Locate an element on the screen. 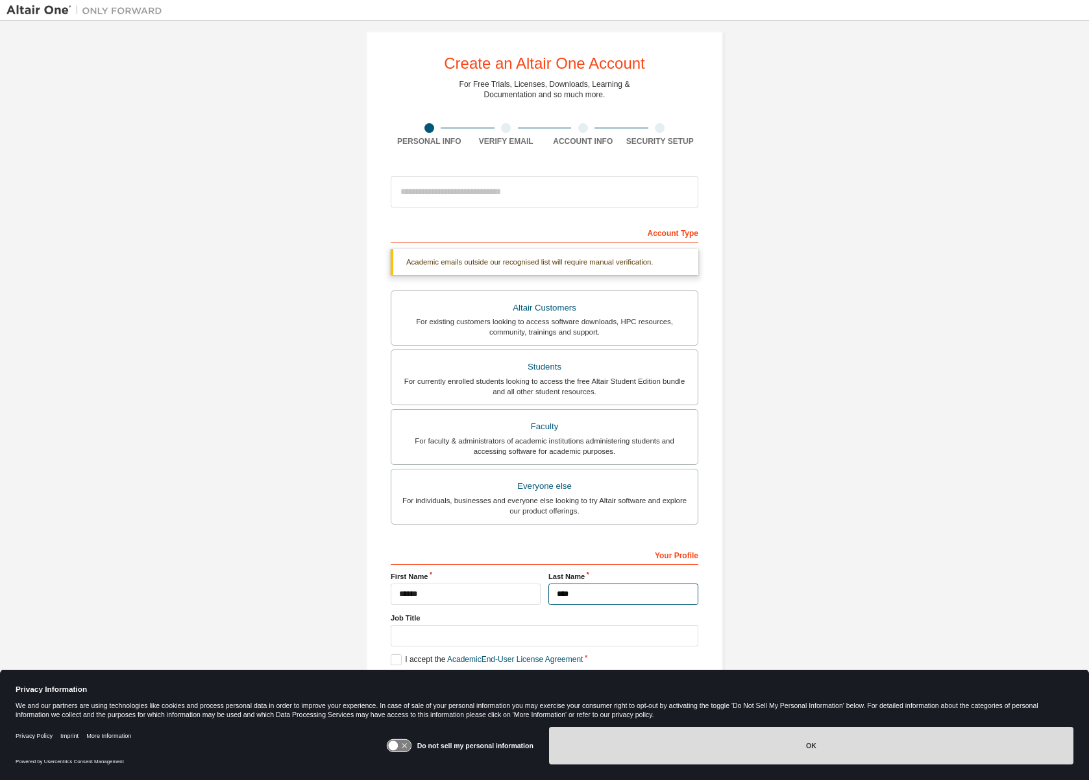 This screenshot has width=1089, height=780. div: Academic emails outside our recognised list will require manual verification. is located at coordinates (544, 262).